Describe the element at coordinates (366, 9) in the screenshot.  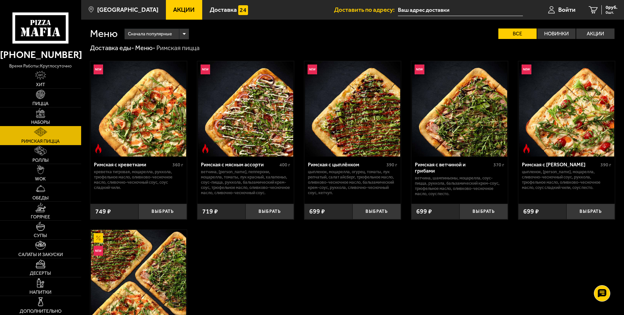
I see `span: Доставить по адресу:` at that location.